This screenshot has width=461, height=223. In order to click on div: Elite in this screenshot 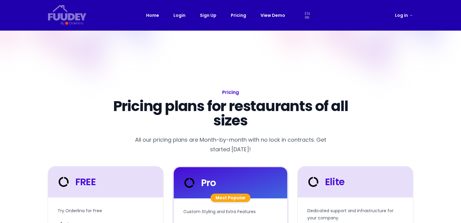, I will do `click(326, 182)`.